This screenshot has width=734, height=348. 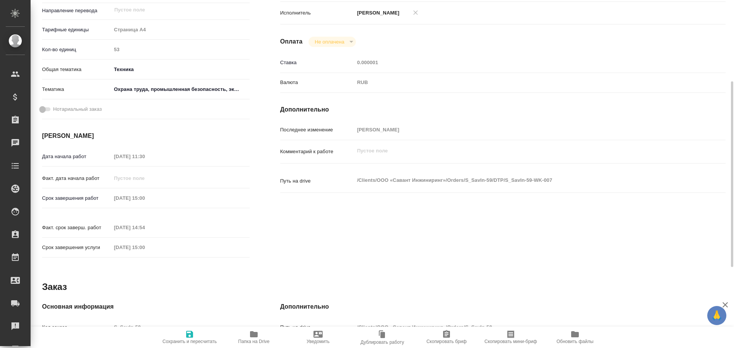 I want to click on h4: Оплата, so click(x=291, y=42).